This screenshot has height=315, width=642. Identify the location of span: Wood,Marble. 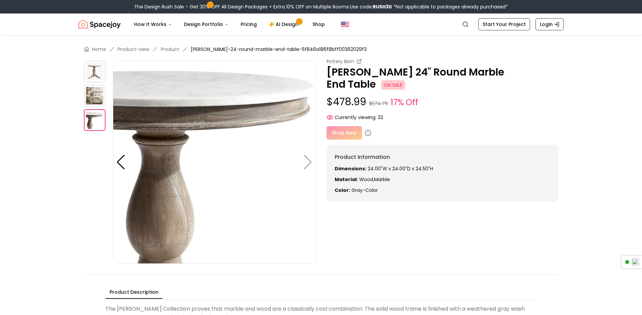
(374, 179).